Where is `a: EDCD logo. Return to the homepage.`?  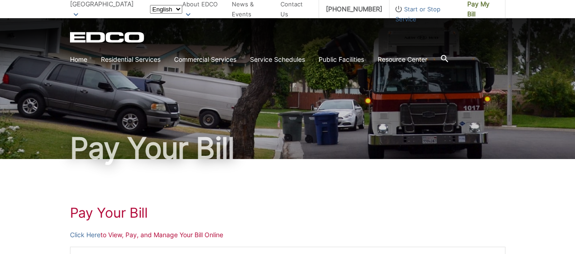
a: EDCD logo. Return to the homepage. is located at coordinates (108, 37).